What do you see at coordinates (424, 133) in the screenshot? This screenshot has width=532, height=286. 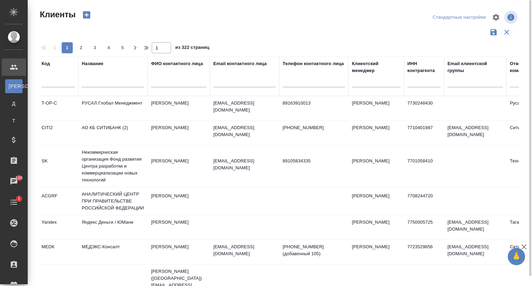 I see `td: 7710401987` at bounding box center [424, 133].